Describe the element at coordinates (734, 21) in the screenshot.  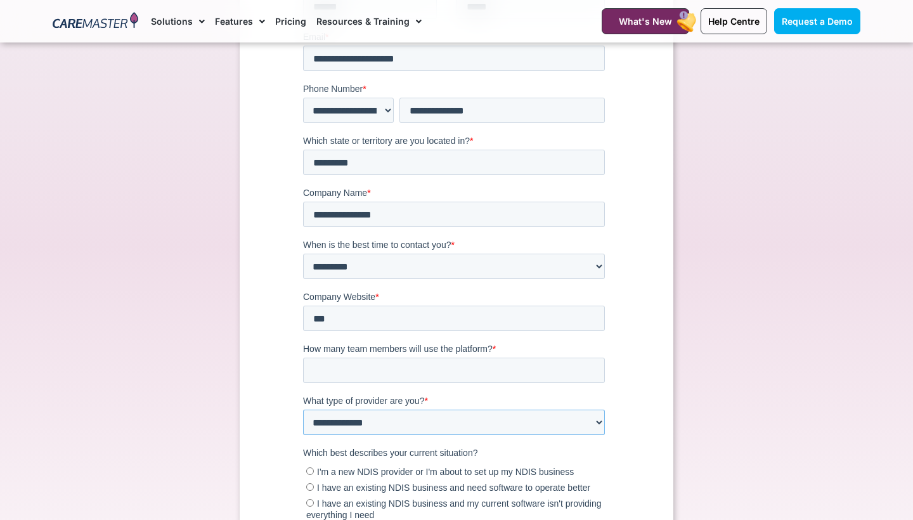
I see `span: Help Centre` at that location.